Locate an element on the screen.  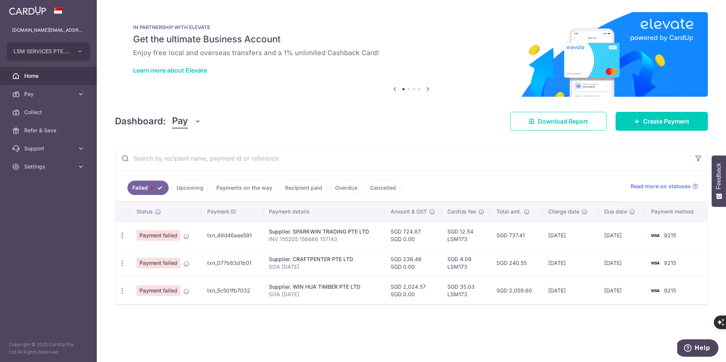
span: LSM SERVICES PTE. LTD. is located at coordinates (42, 51).